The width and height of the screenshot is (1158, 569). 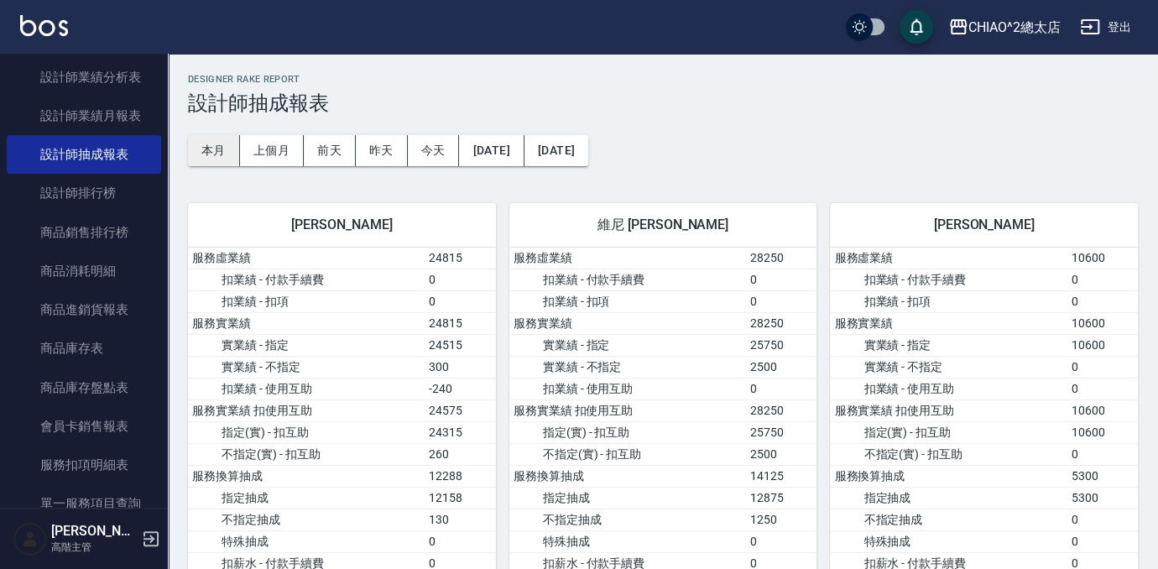 I want to click on a: 會員卡銷售報表, so click(x=84, y=426).